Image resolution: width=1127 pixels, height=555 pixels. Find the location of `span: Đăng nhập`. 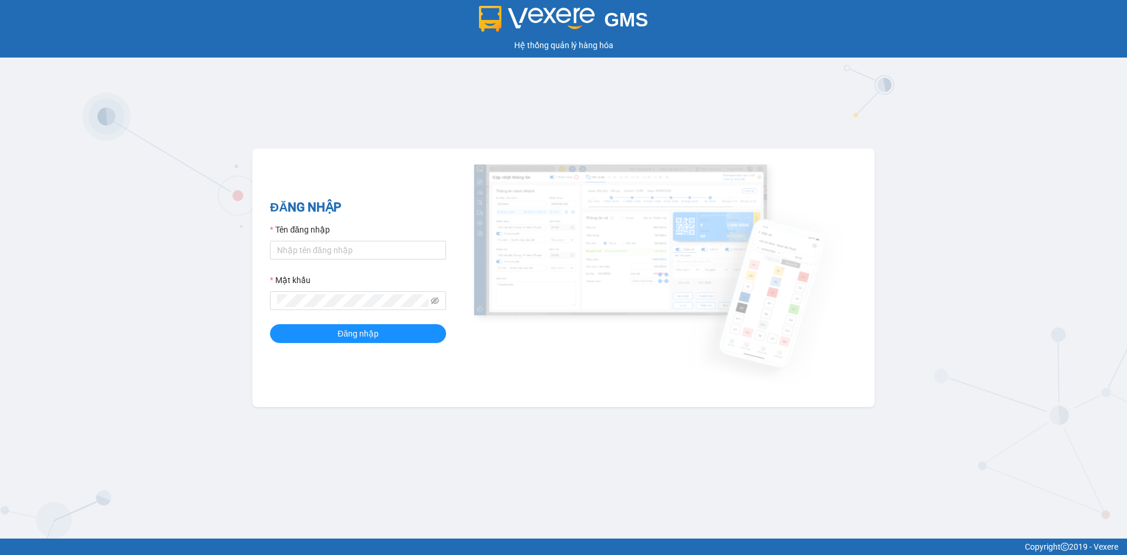

span: Đăng nhập is located at coordinates (358, 333).